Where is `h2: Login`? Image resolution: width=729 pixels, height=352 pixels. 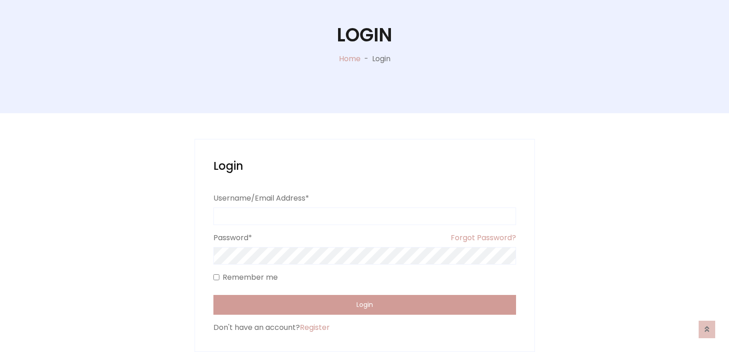 h2: Login is located at coordinates (365, 166).